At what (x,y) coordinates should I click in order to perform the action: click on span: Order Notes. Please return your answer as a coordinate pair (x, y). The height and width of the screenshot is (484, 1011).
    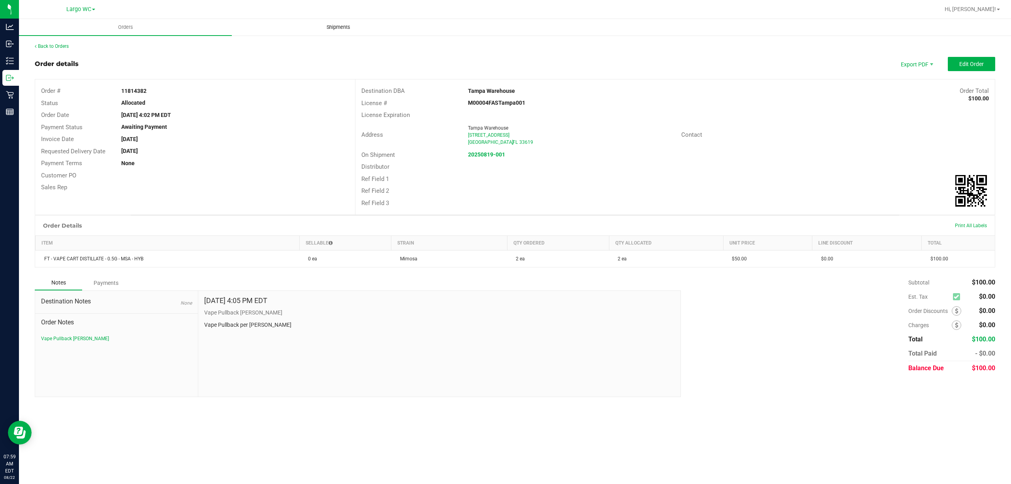
    Looking at the image, I should click on (117, 322).